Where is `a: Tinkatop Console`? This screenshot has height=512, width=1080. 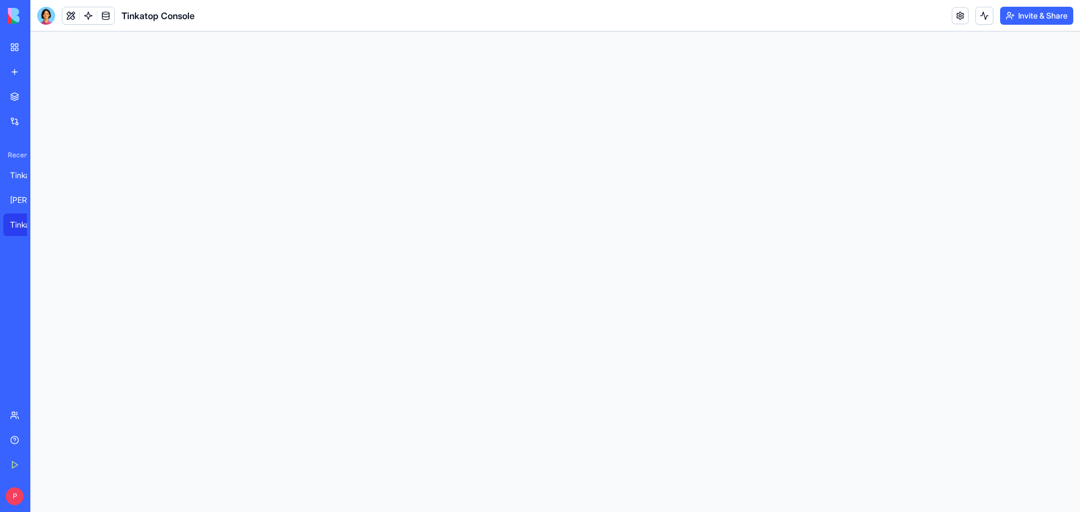 a: Tinkatop Console is located at coordinates (26, 225).